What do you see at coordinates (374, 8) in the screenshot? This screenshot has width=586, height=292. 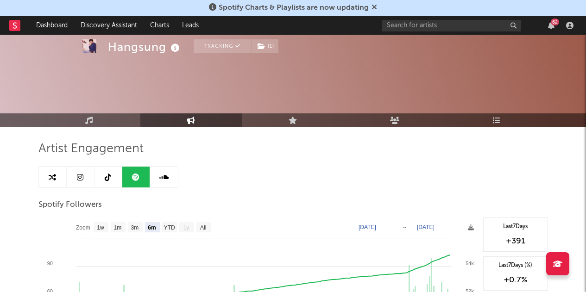 I see `span: Dismiss` at bounding box center [374, 8].